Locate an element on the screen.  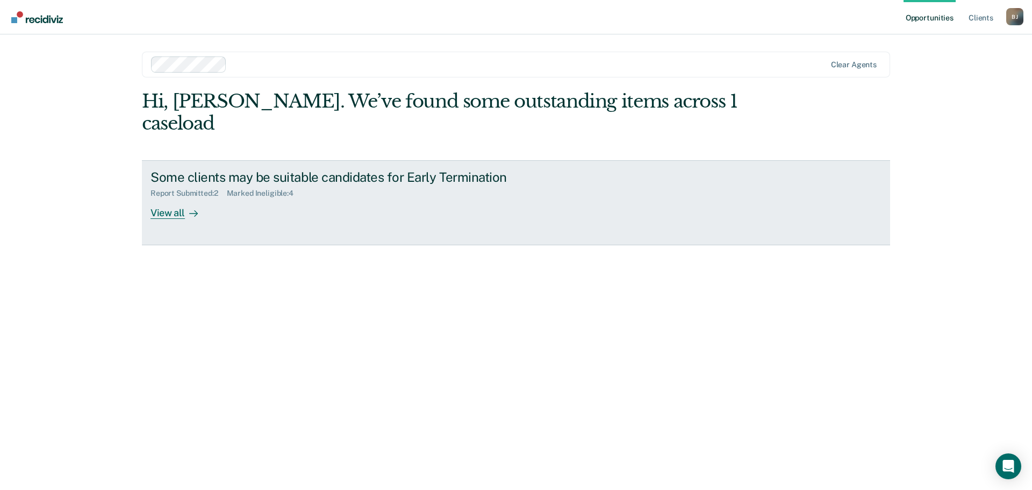
div: B J is located at coordinates (1014, 17).